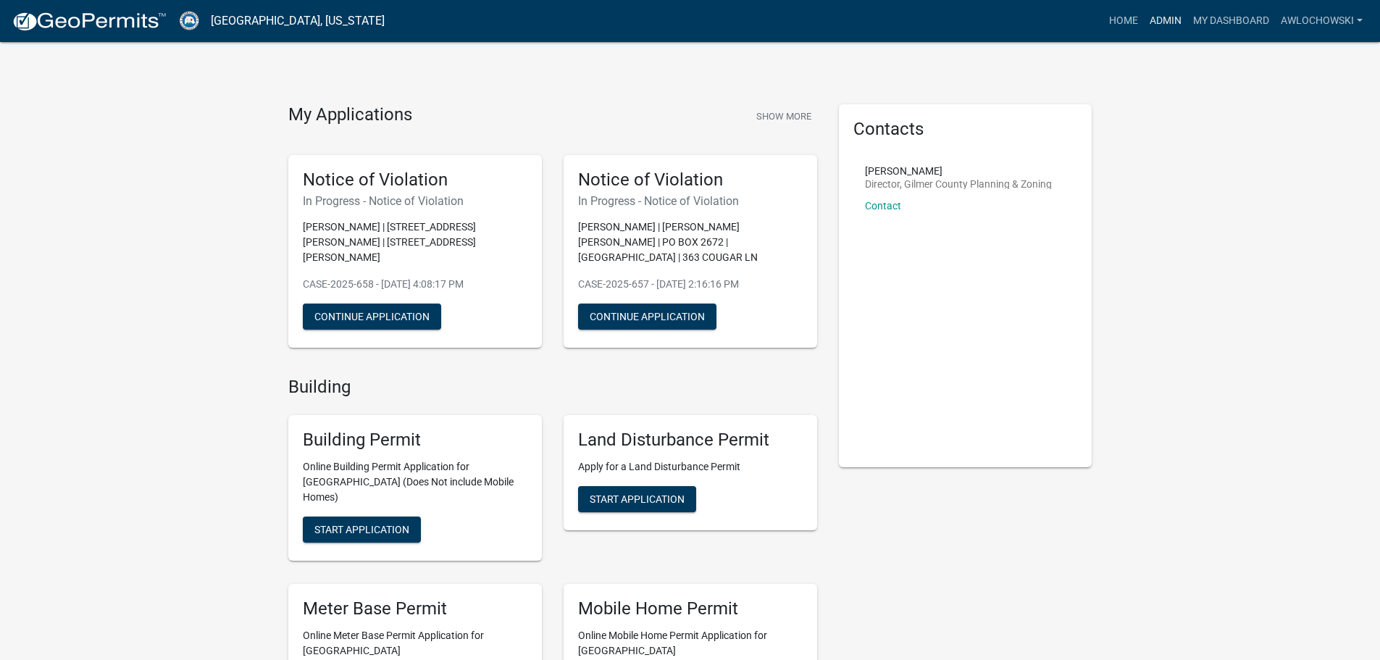  What do you see at coordinates (415, 440) in the screenshot?
I see `h5: Building Permit` at bounding box center [415, 440].